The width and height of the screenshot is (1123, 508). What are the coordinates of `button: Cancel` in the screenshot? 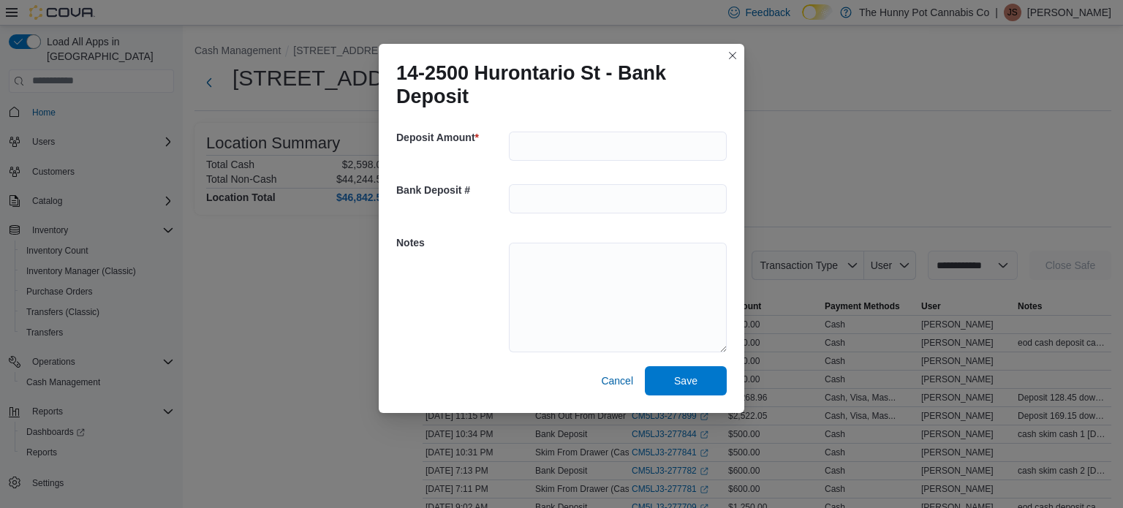 It's located at (617, 381).